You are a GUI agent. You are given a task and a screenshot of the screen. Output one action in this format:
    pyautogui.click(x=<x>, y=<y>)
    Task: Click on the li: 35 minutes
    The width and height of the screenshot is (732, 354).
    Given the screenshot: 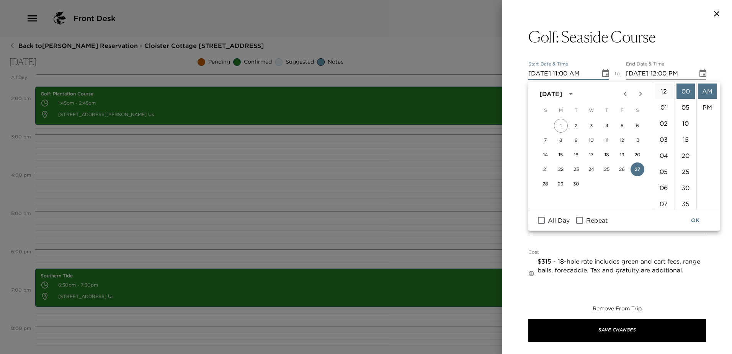 What is the action you would take?
    pyautogui.click(x=686, y=204)
    